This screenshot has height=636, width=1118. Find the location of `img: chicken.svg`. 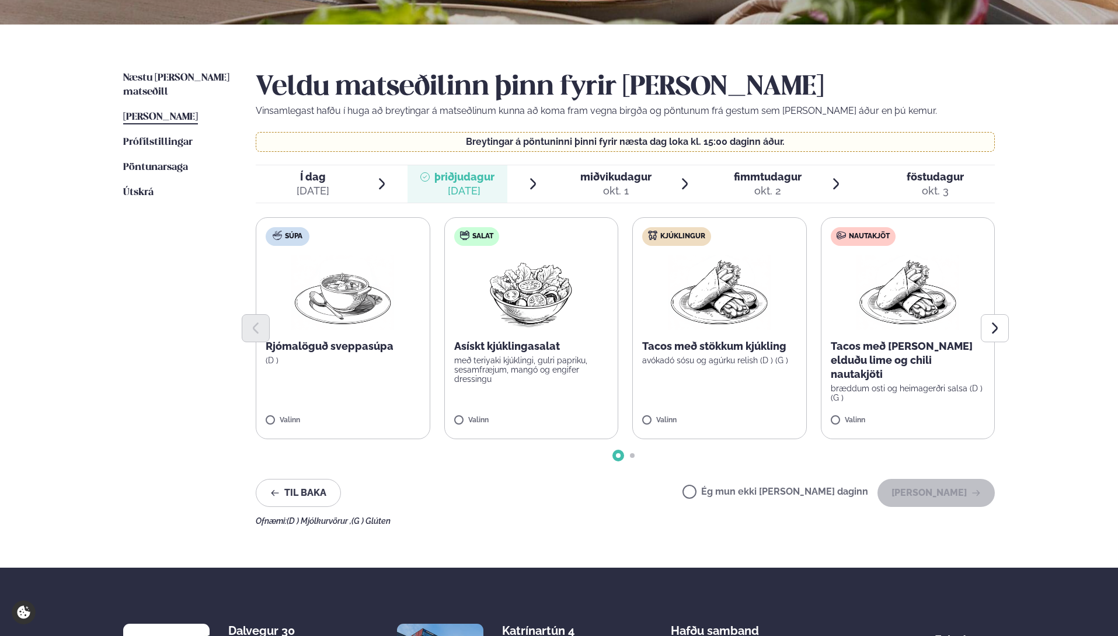

img: chicken.svg is located at coordinates (653, 235).